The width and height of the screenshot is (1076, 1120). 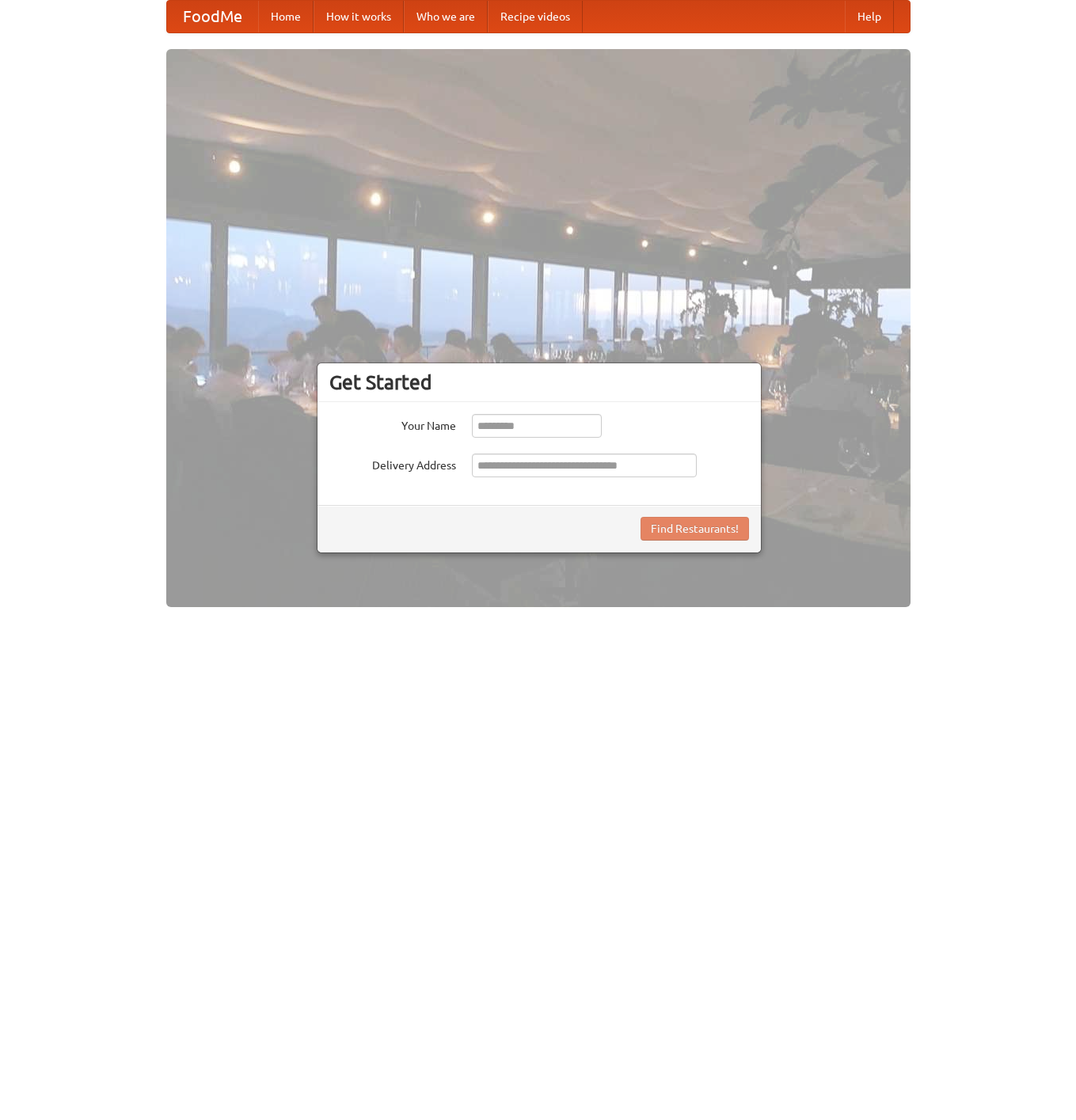 What do you see at coordinates (536, 17) in the screenshot?
I see `a: Recipe videos` at bounding box center [536, 17].